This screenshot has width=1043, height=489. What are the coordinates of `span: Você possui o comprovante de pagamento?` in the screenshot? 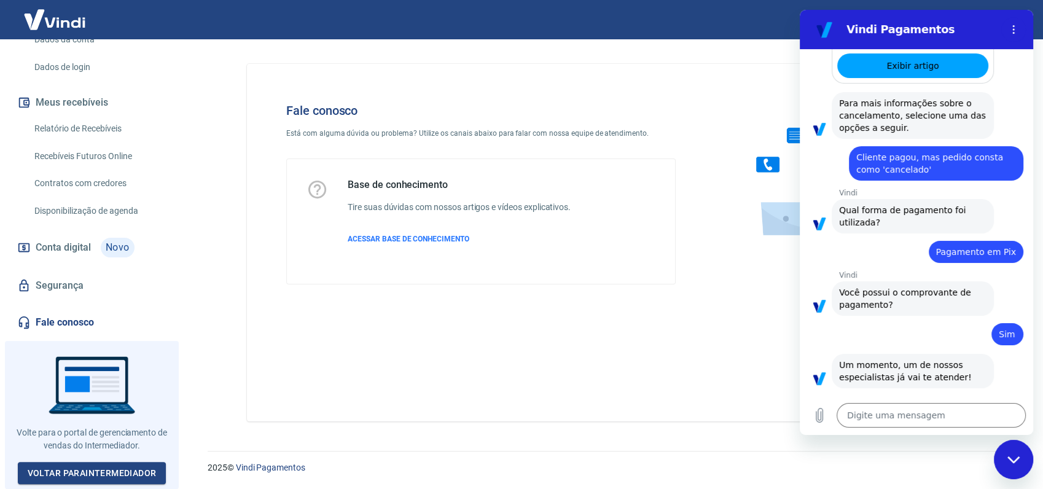 It's located at (106, 289).